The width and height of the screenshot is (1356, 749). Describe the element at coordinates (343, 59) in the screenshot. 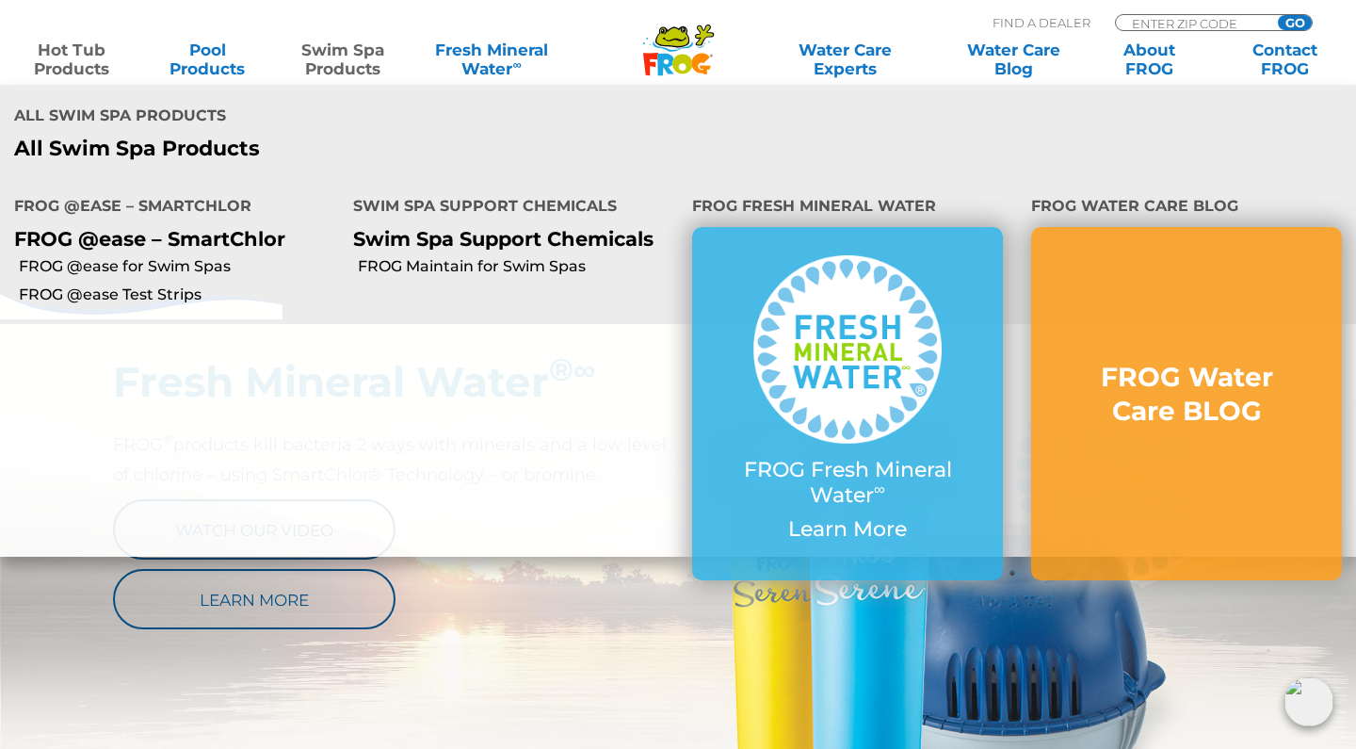

I see `a: Swim SpaProducts` at that location.